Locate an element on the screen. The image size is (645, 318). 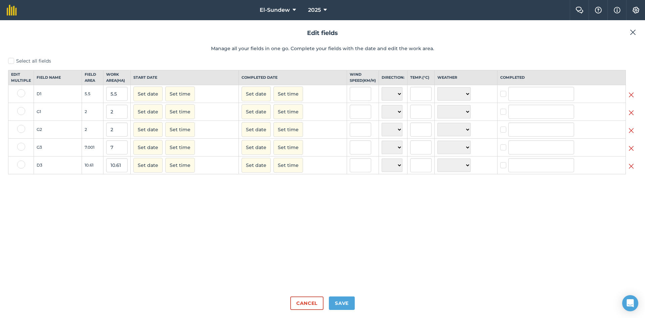
td: G2 is located at coordinates (58, 129).